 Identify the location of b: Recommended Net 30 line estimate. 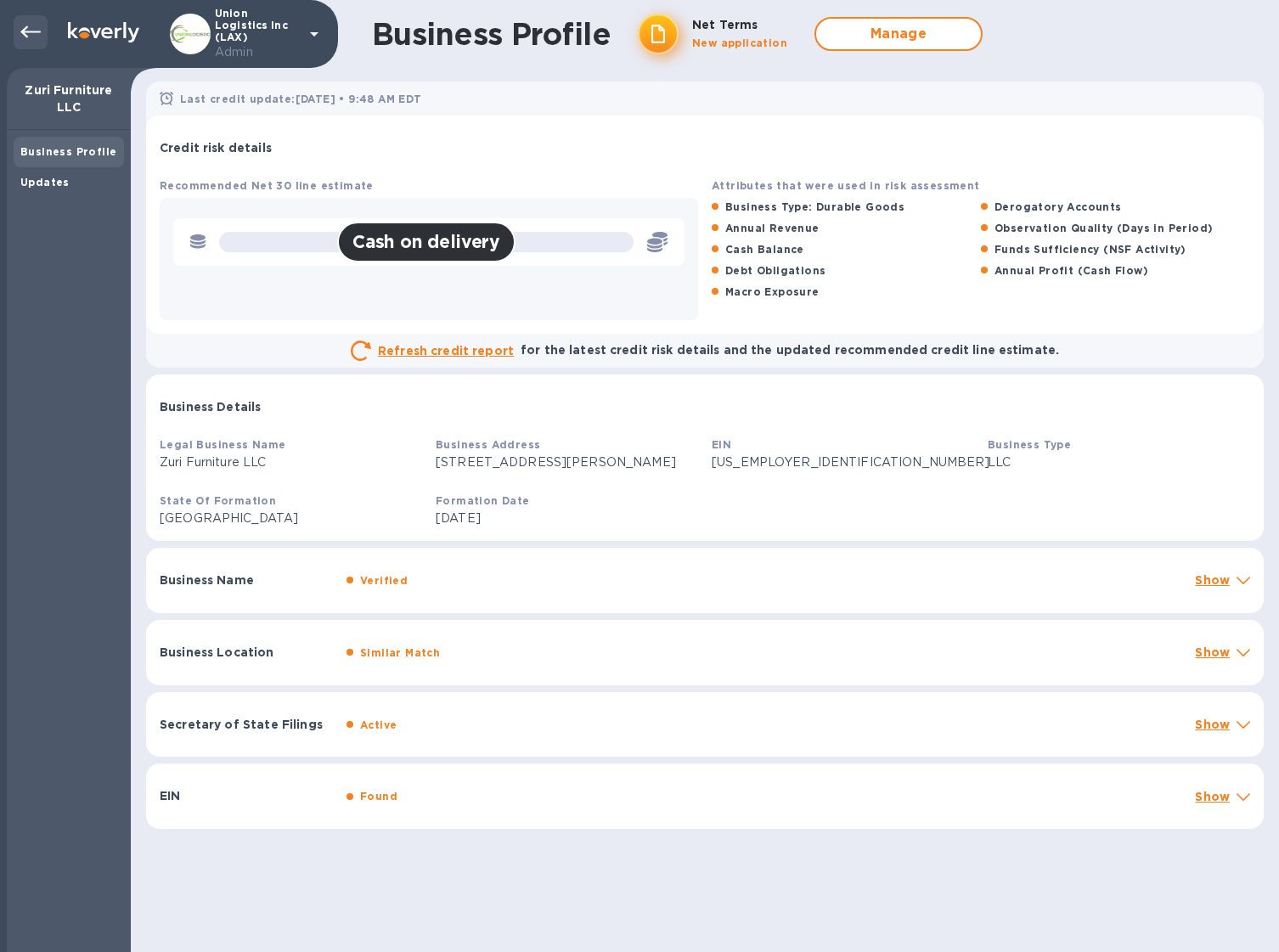
(267, 185).